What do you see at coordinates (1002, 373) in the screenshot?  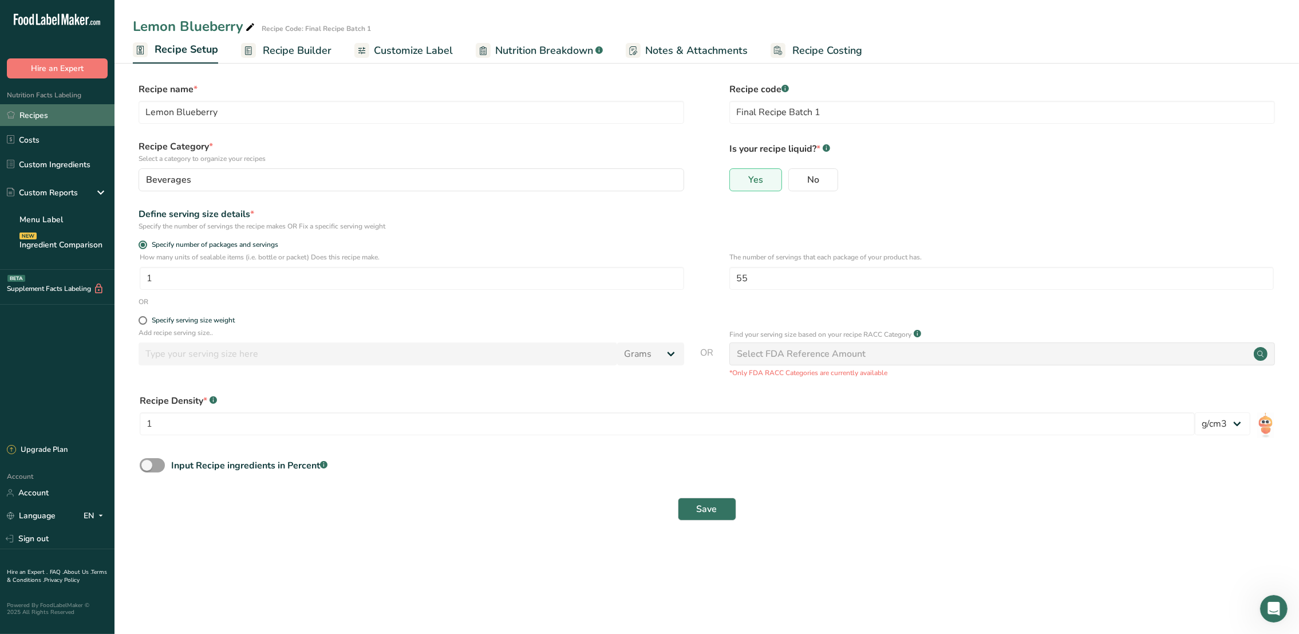 I see `p: *Only FDA RACC Categories are currently available` at bounding box center [1002, 373].